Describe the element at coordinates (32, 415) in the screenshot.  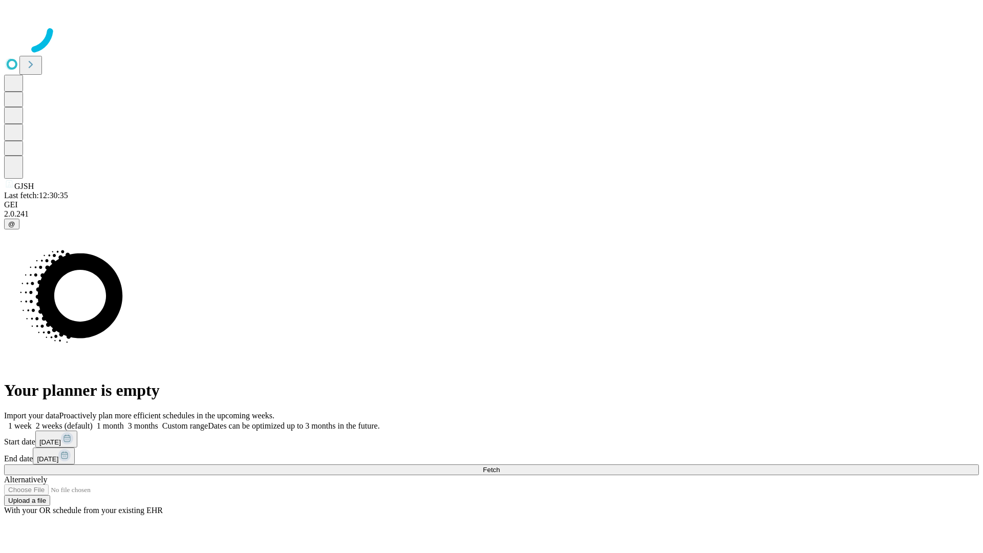
I see `span: Import your data` at that location.